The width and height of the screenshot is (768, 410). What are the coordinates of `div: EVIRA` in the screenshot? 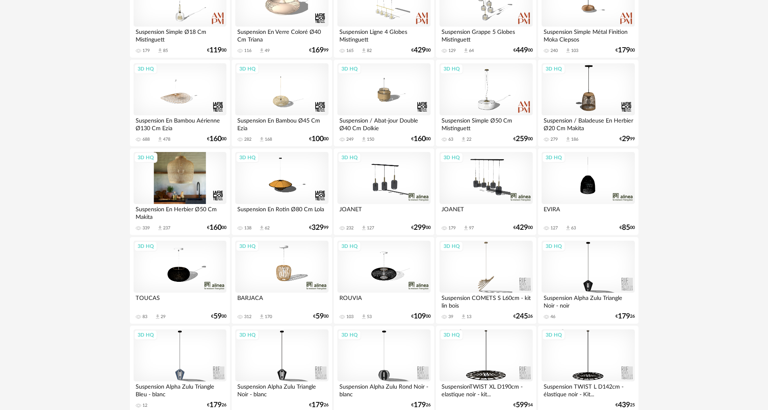 It's located at (588, 212).